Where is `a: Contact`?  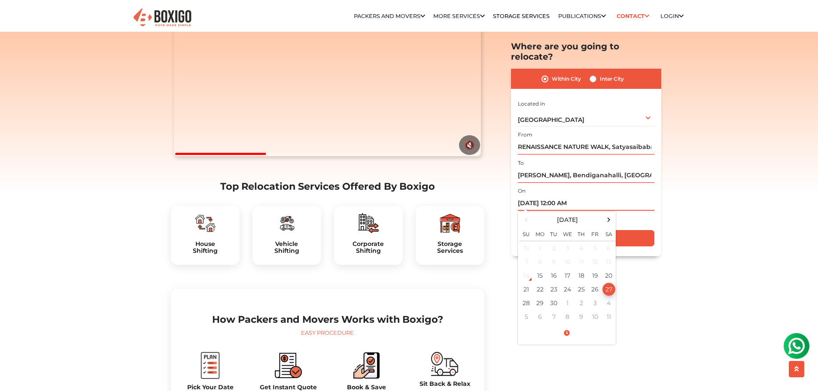
a: Contact is located at coordinates (633, 16).